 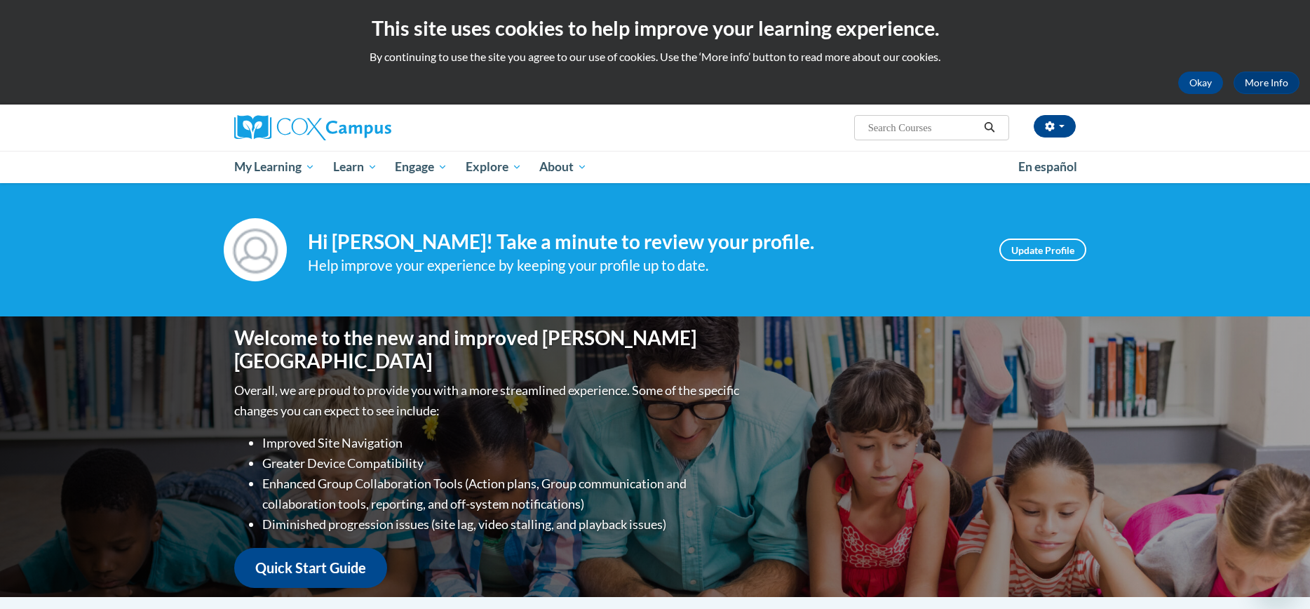 What do you see at coordinates (494, 167) in the screenshot?
I see `a: Explore` at bounding box center [494, 167].